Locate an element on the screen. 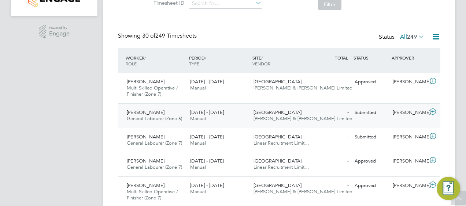 Image resolution: width=466 pixels, height=206 pixels. div: SITE is located at coordinates (282, 61).